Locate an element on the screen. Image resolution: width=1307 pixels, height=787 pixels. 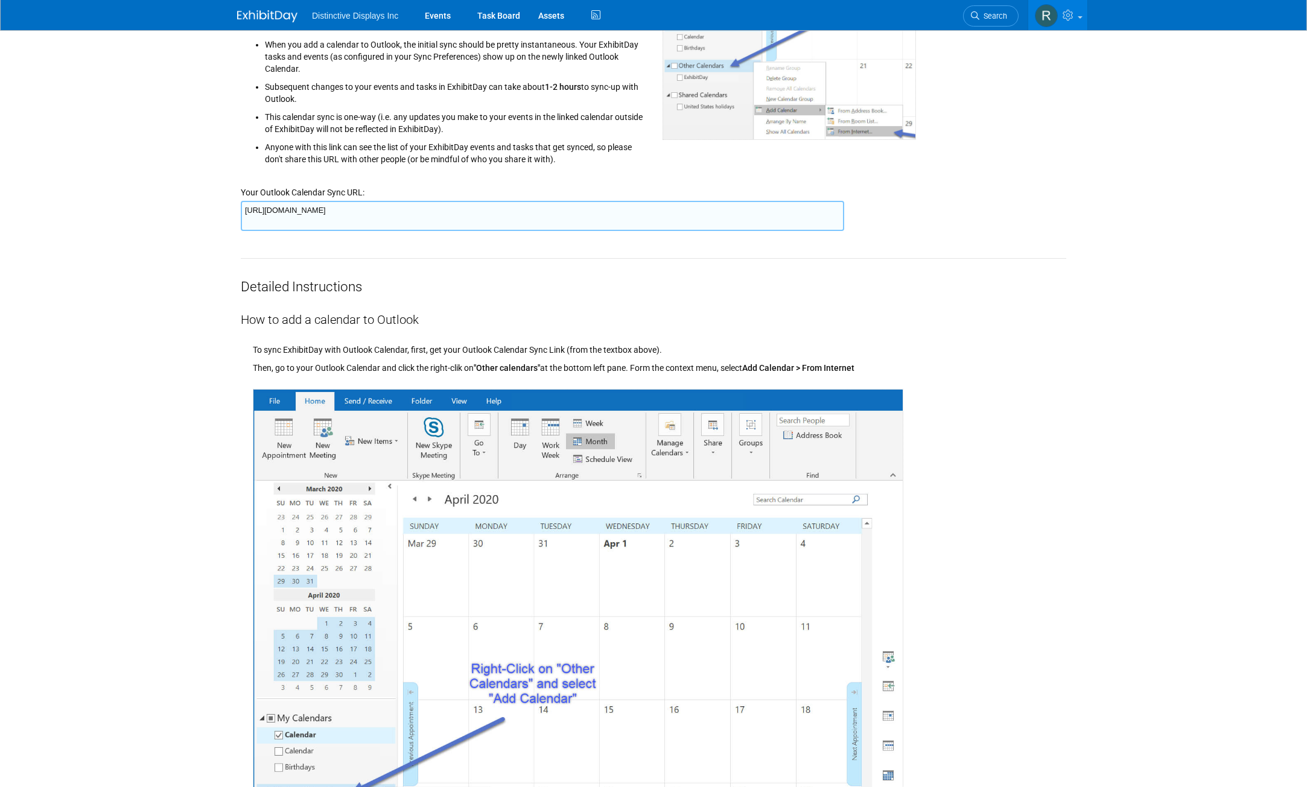
div: Then, go to your Outlook Calendar and click the right-clik on at the bottom left pane. Form the c... is located at coordinates (659, 365).